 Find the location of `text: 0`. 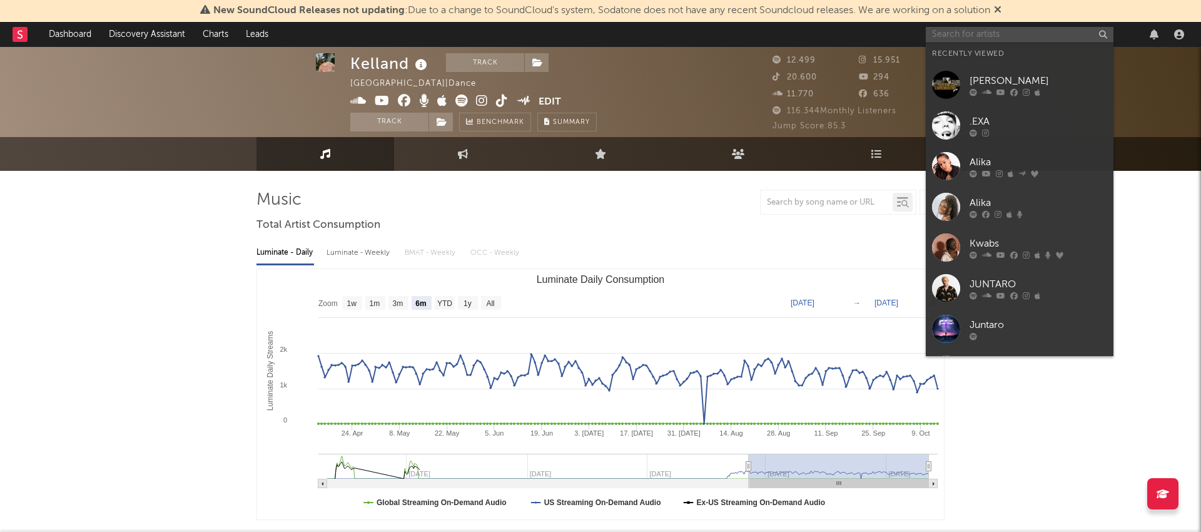

text: 0 is located at coordinates (285, 420).